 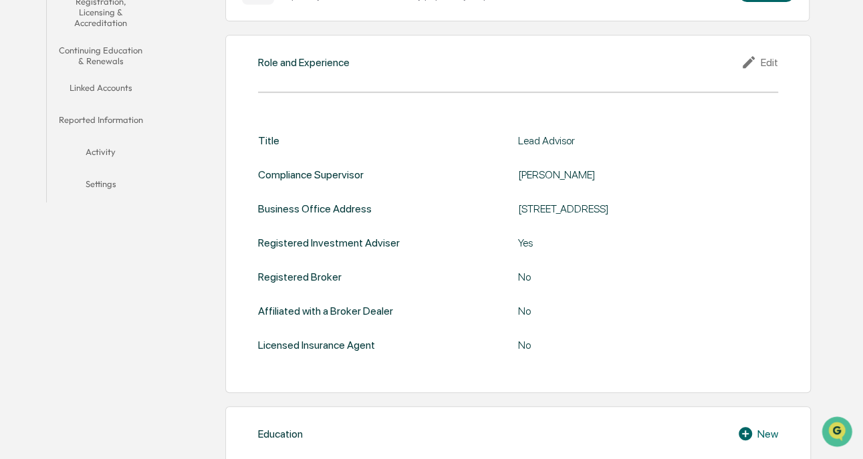 What do you see at coordinates (269, 140) in the screenshot?
I see `div: Title` at bounding box center [269, 140].